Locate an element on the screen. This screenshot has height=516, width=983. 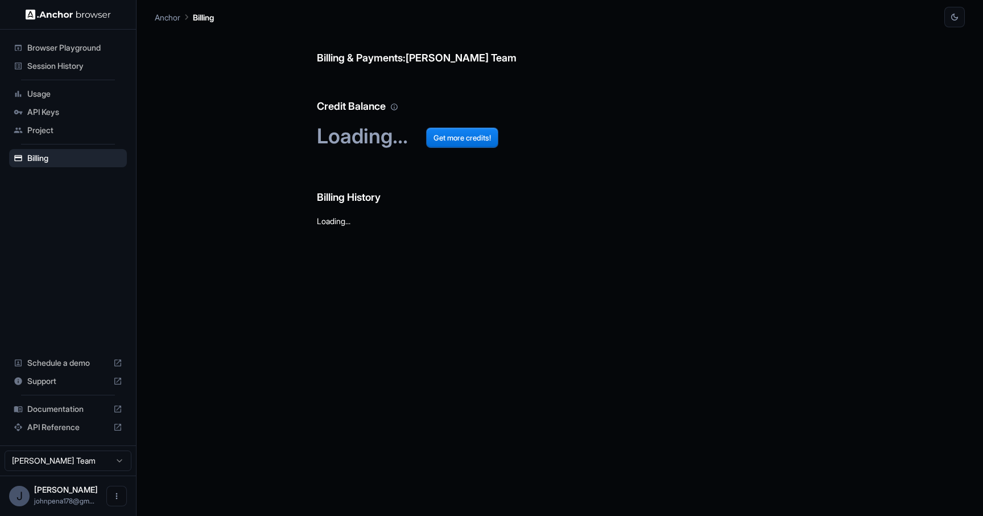
div: Loading... is located at coordinates (560, 221).